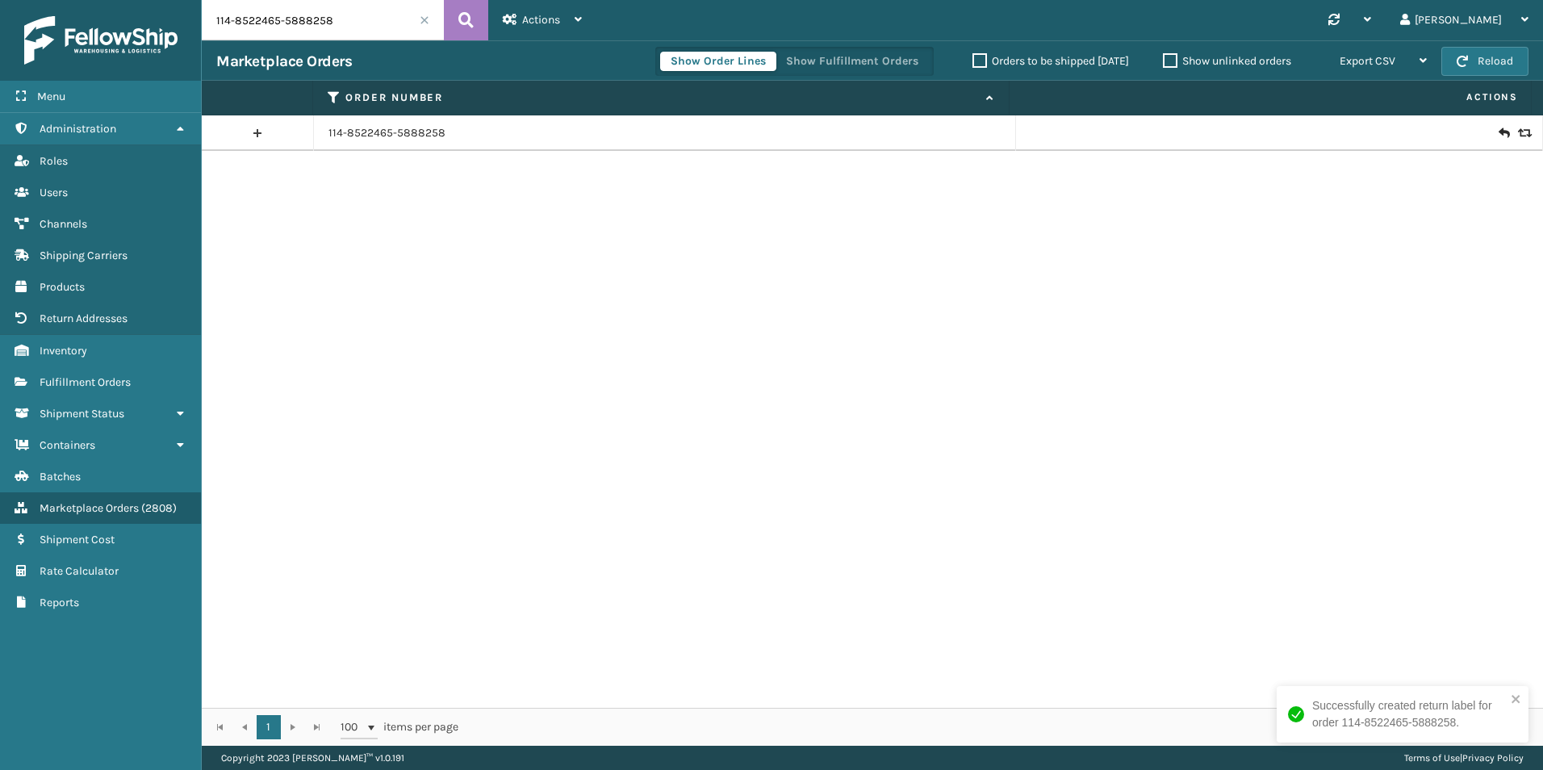 The width and height of the screenshot is (1543, 770). What do you see at coordinates (89, 508) in the screenshot?
I see `span: Marketplace Orders` at bounding box center [89, 508].